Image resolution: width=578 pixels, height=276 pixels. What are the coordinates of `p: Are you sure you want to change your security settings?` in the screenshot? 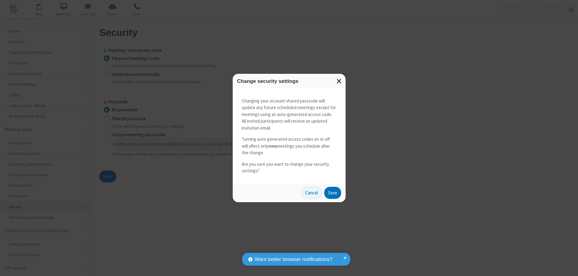 It's located at (289, 167).